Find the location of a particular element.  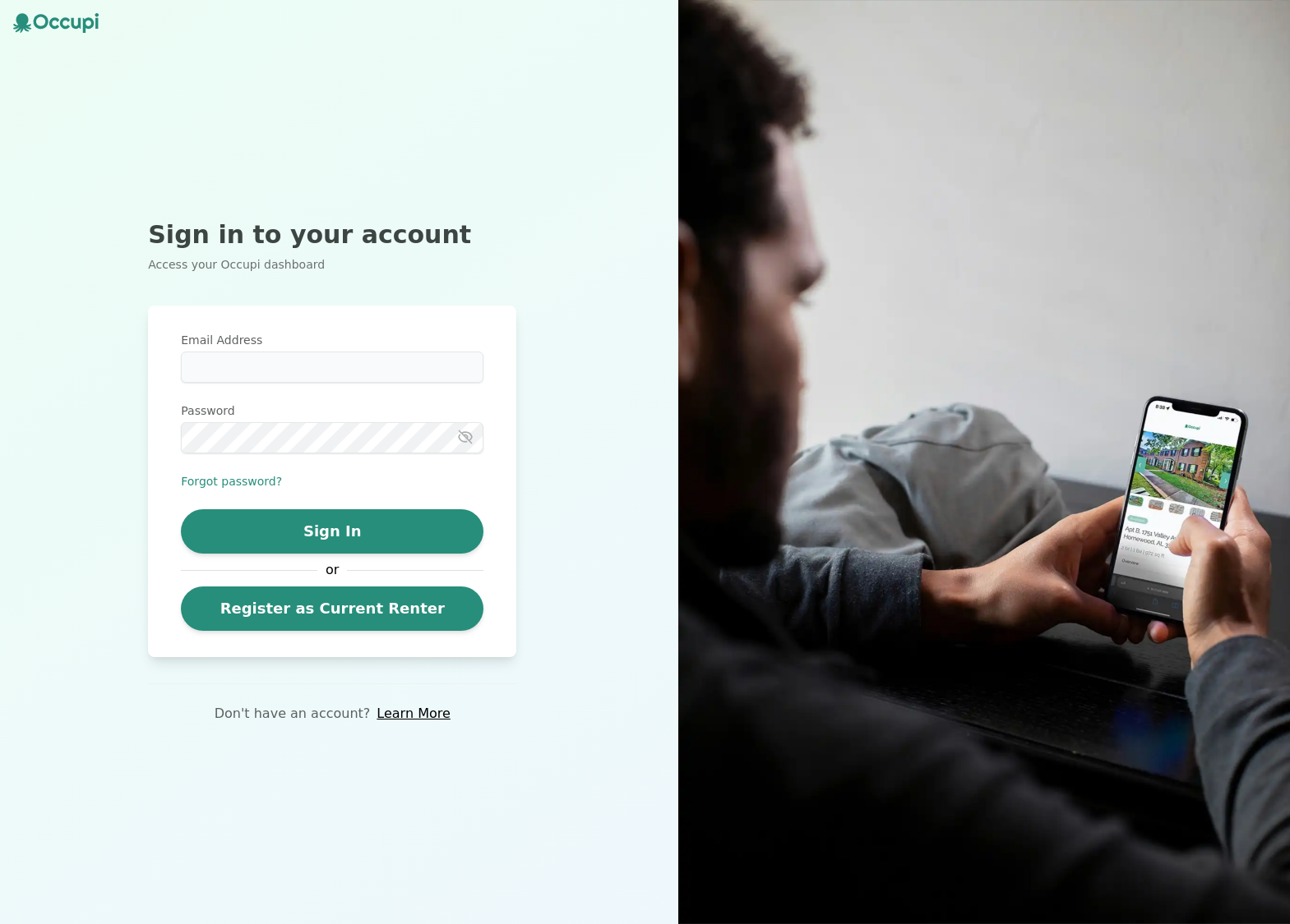

button: Sign In is located at coordinates (332, 532).